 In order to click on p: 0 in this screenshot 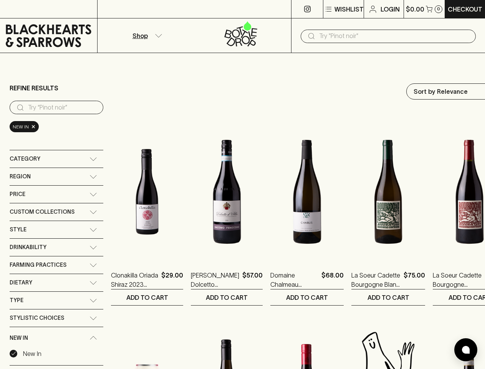, I will do `click(439, 9)`.